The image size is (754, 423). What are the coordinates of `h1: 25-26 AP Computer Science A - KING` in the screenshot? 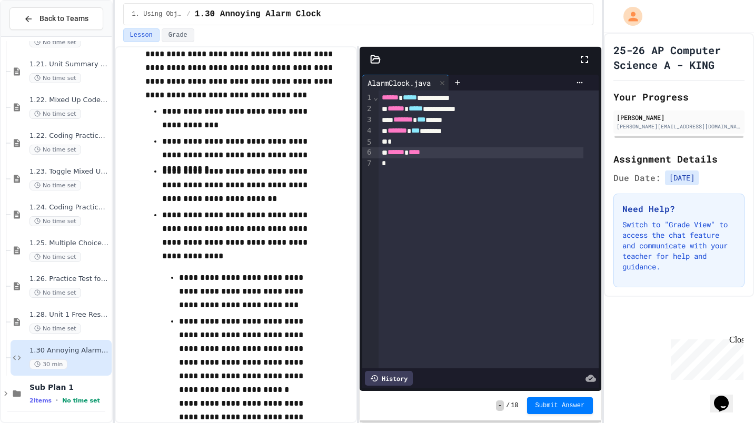 It's located at (678, 57).